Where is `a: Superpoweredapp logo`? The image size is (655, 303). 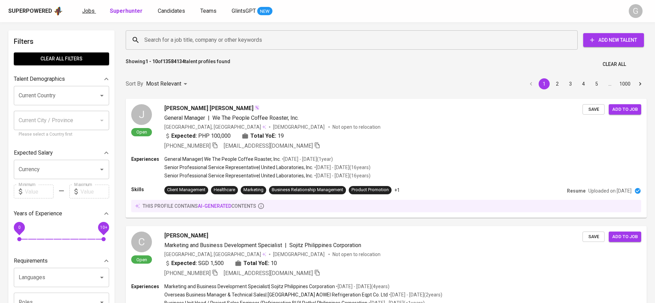 a: Superpoweredapp logo is located at coordinates (36, 11).